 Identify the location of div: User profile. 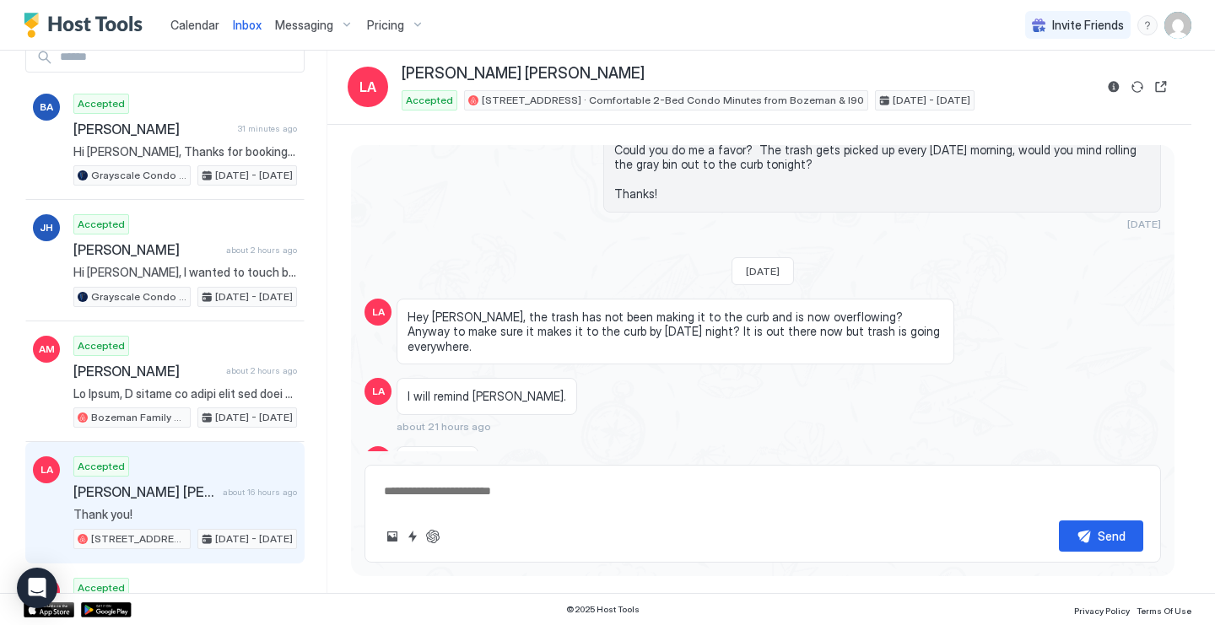
(1178, 25).